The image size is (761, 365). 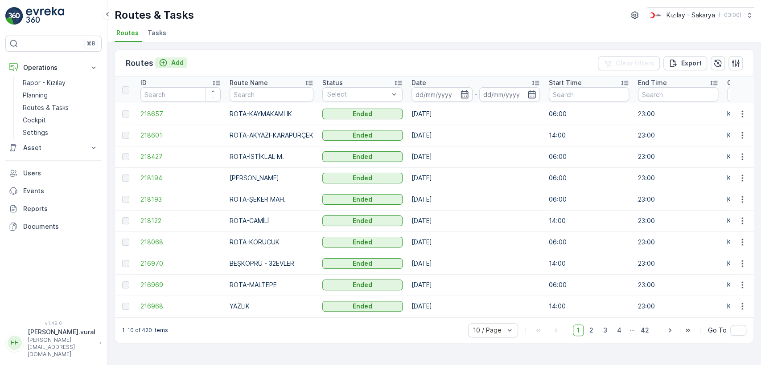 What do you see at coordinates (565, 83) in the screenshot?
I see `p: Start Time` at bounding box center [565, 83].